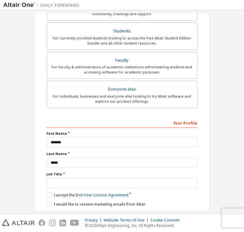  I want to click on img: linkedin.svg, so click(63, 223).